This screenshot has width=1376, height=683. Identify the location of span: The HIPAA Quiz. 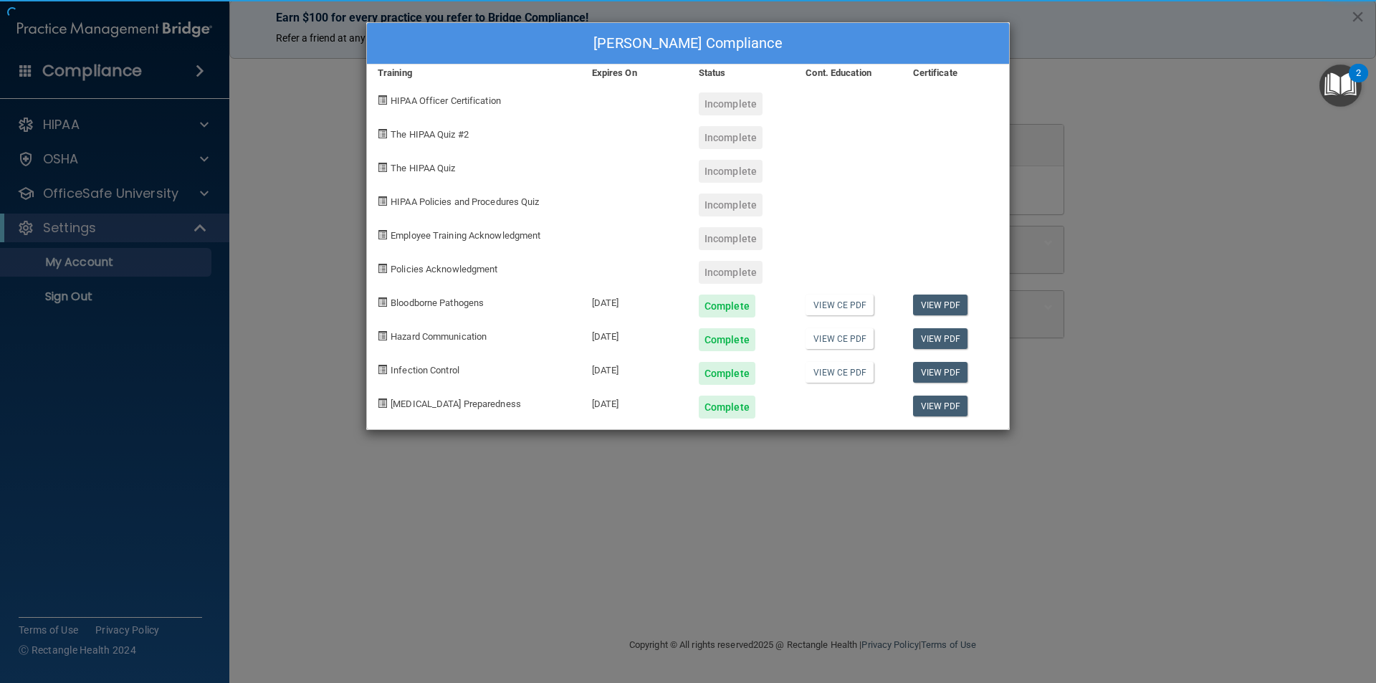
(423, 168).